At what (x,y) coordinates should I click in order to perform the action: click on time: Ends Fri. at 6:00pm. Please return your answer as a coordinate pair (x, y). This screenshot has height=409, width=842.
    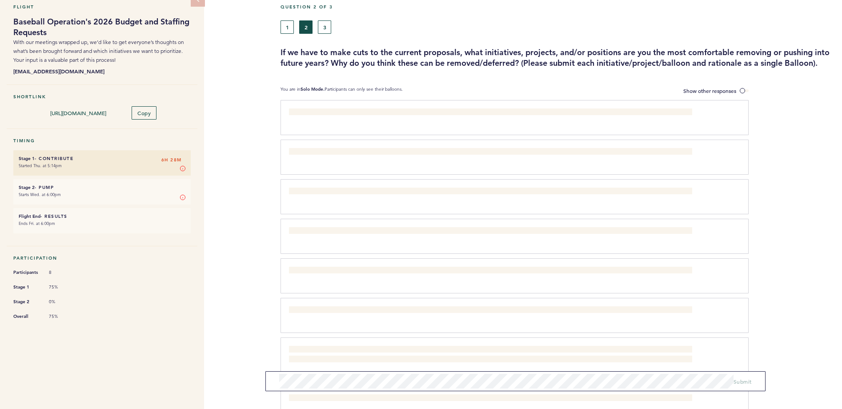
    Looking at the image, I should click on (37, 223).